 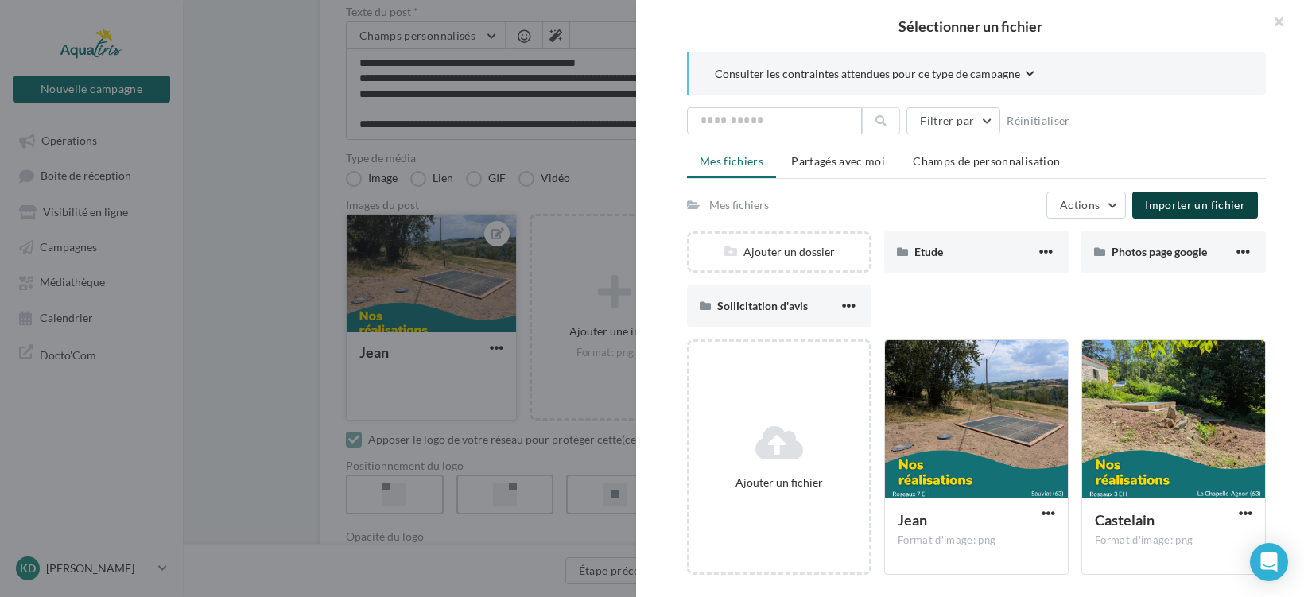 What do you see at coordinates (954, 121) in the screenshot?
I see `button: Filtrer par` at bounding box center [954, 121].